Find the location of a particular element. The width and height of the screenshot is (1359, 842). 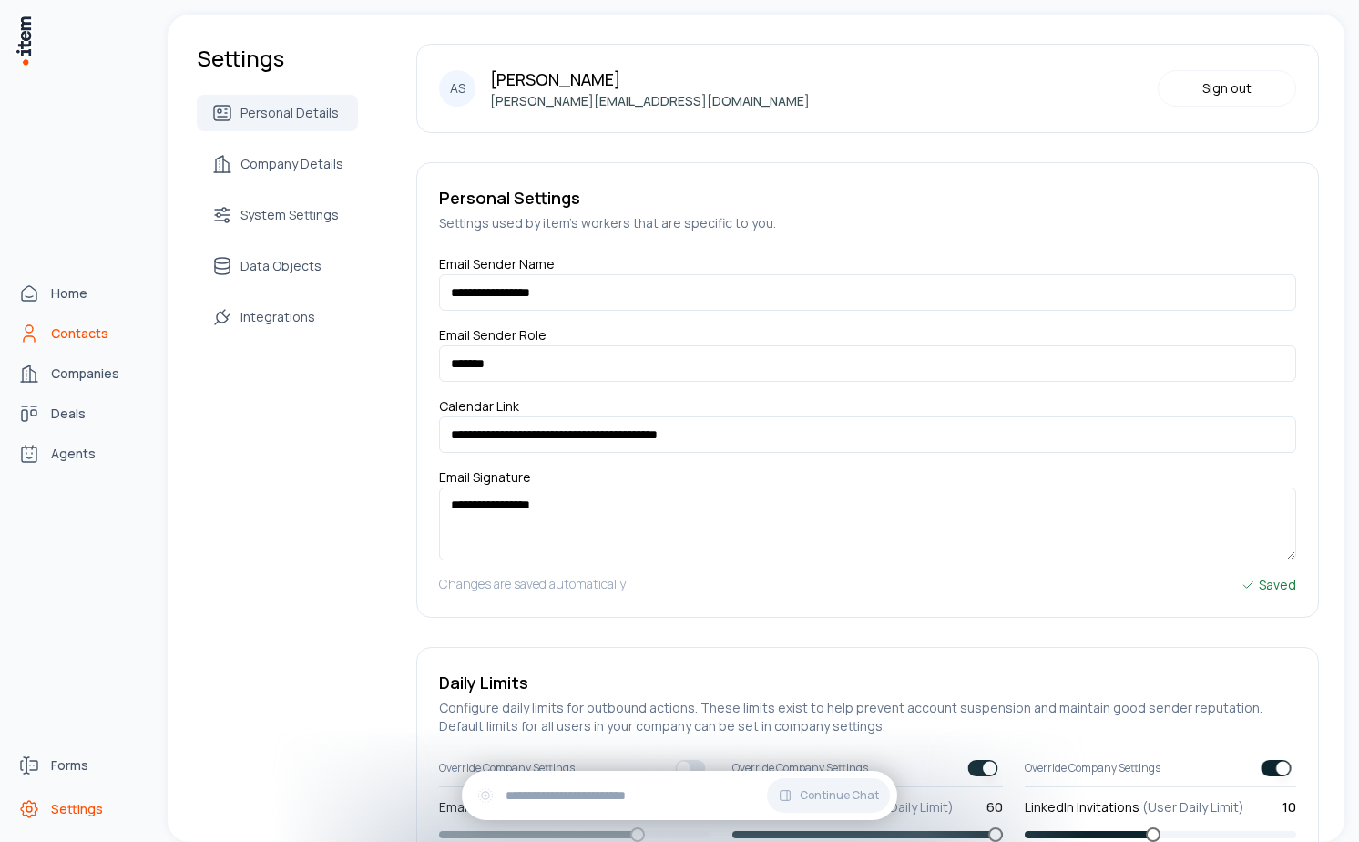

h5: Personal Settings is located at coordinates (867, 198).